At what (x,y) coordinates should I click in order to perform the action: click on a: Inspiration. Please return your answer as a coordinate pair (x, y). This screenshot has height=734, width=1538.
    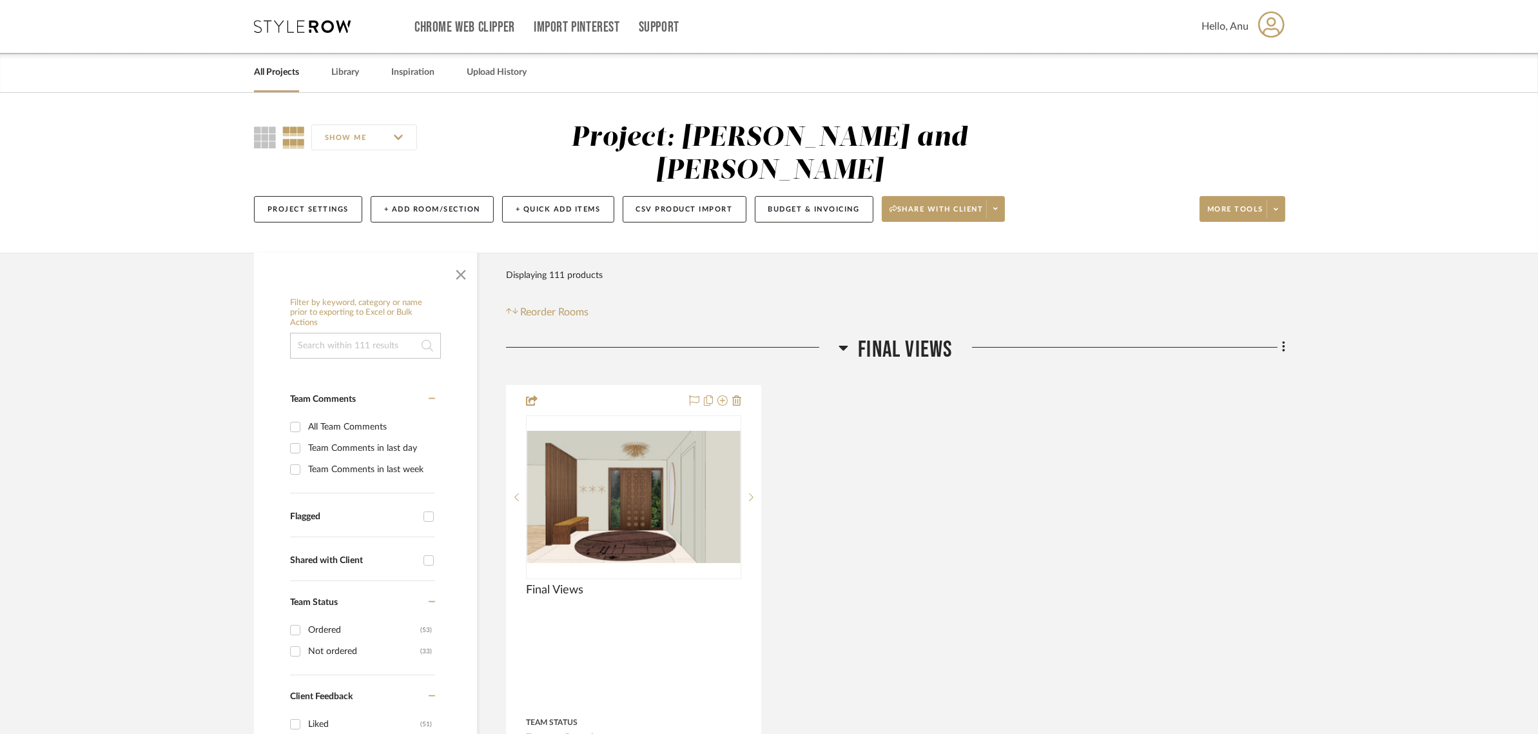
    Looking at the image, I should click on (413, 72).